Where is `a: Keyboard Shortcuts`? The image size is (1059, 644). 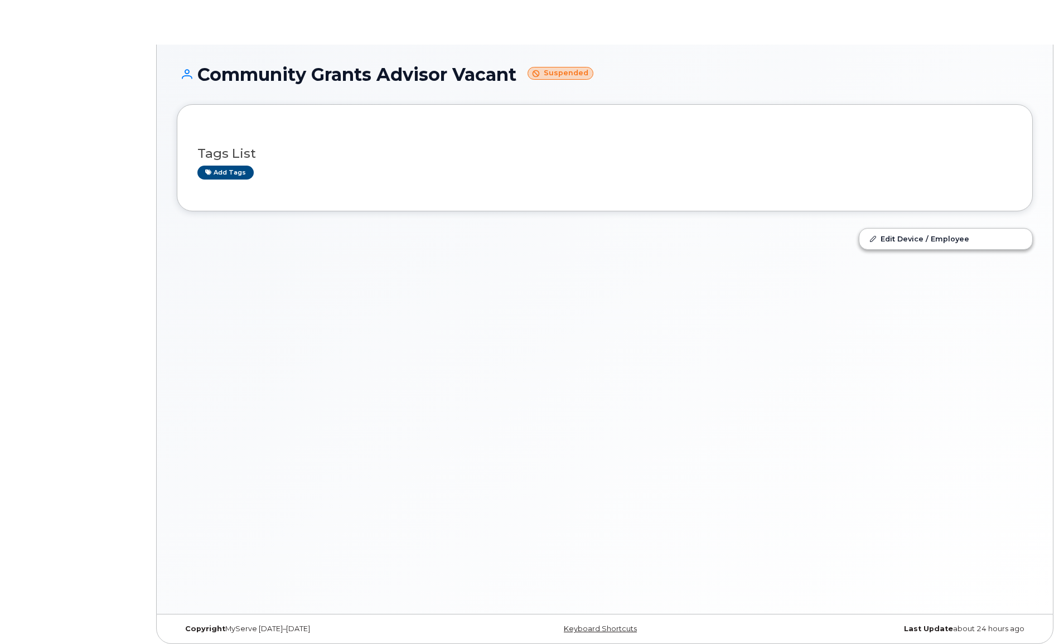
a: Keyboard Shortcuts is located at coordinates (600, 629).